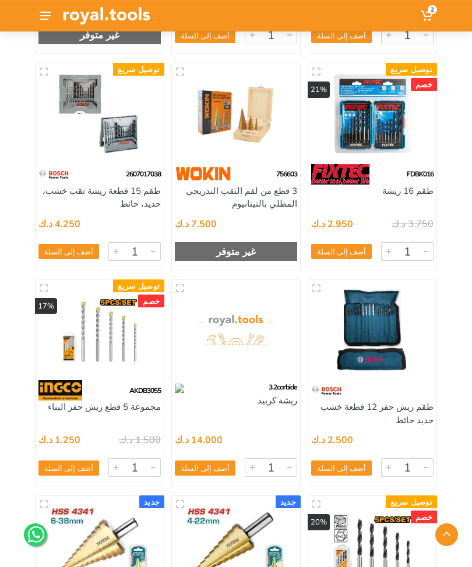 The width and height of the screenshot is (472, 567). I want to click on span: 2, so click(432, 9).